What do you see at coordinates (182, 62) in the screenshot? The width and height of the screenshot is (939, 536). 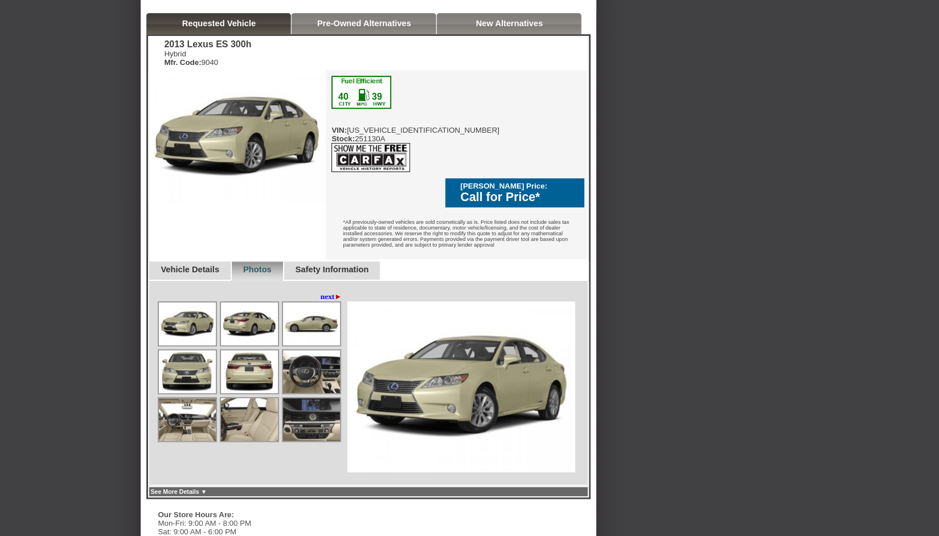 I see `b: Mfr. Code:` at bounding box center [182, 62].